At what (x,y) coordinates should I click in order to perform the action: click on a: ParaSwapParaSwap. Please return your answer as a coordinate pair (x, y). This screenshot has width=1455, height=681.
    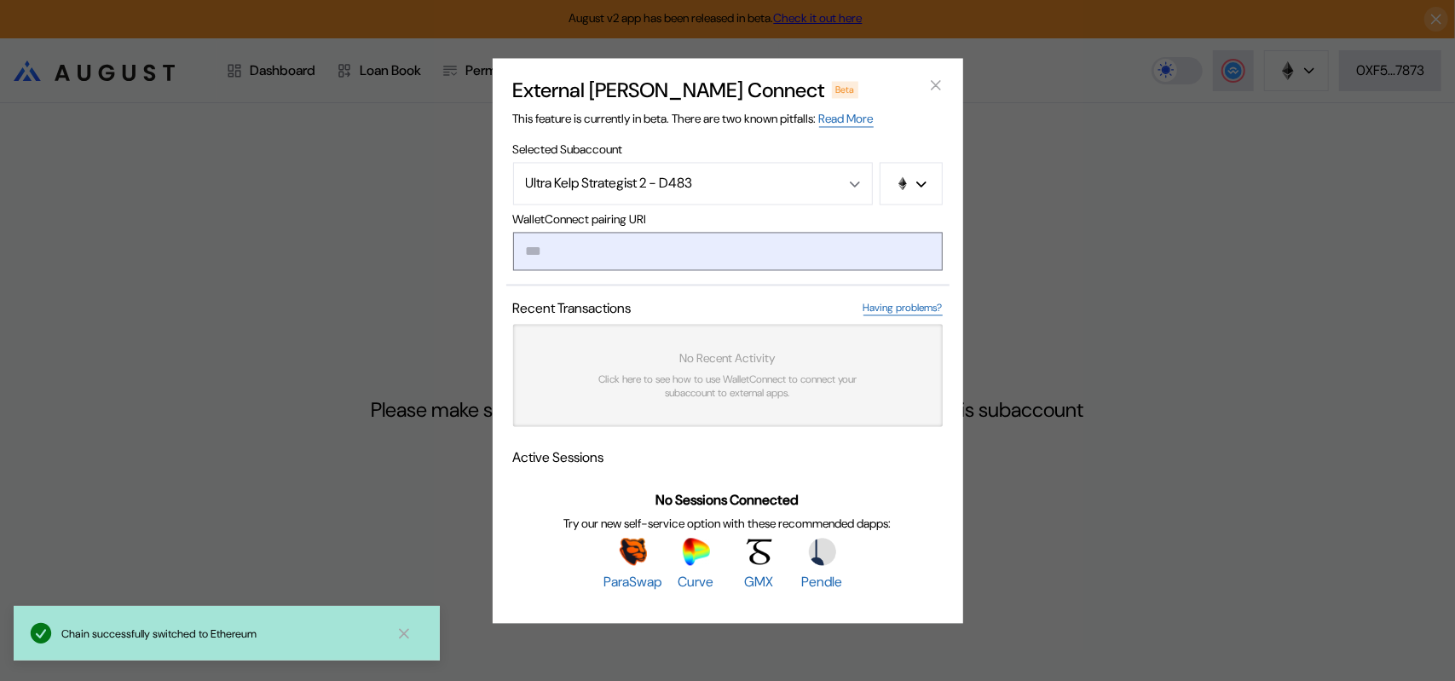
    Looking at the image, I should click on (633, 565).